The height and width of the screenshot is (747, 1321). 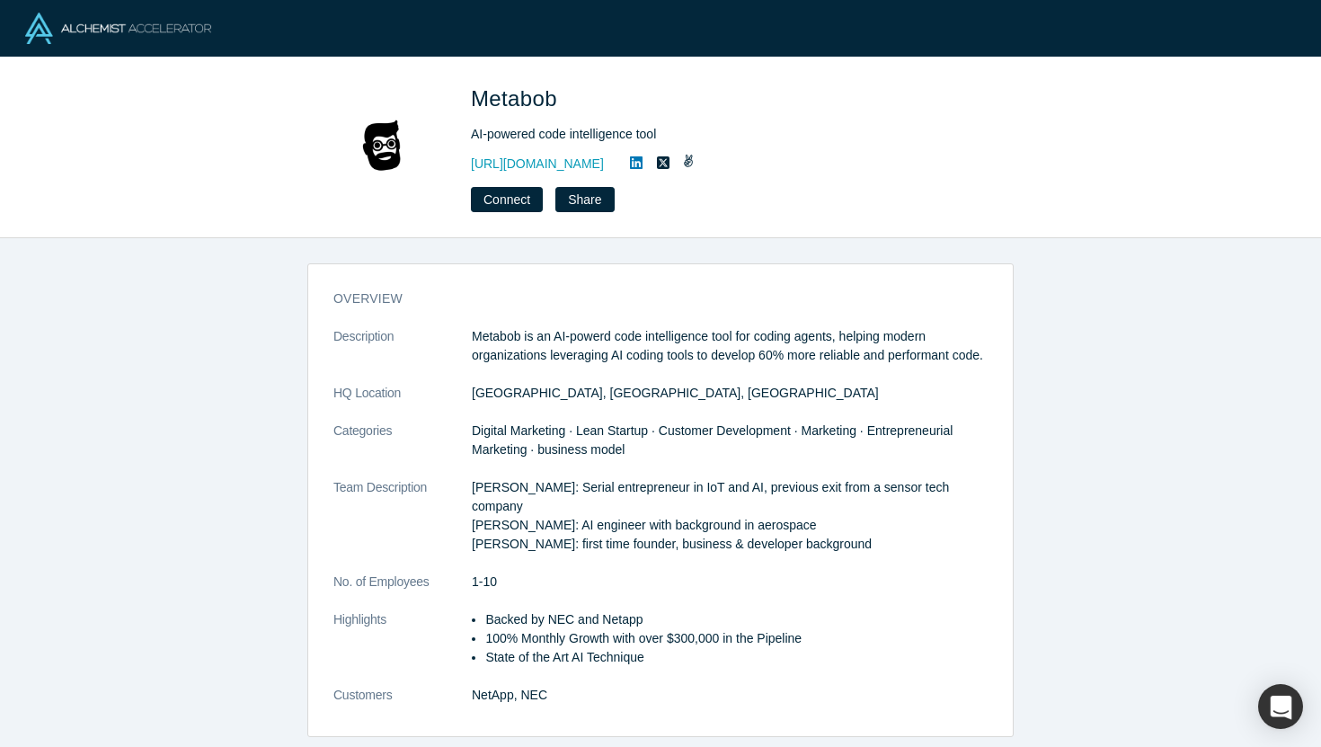 I want to click on dd: 1-10, so click(x=730, y=581).